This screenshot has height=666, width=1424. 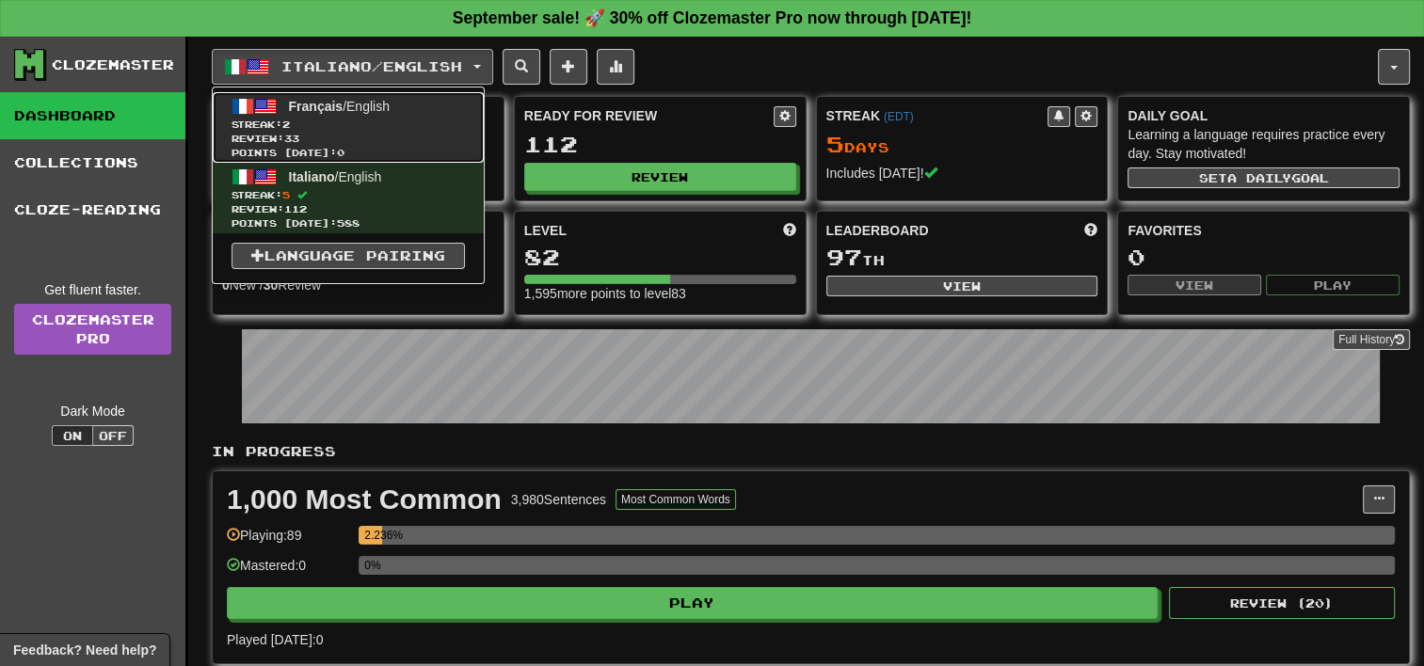 What do you see at coordinates (288, 571) in the screenshot?
I see `div: Mastered: 0` at bounding box center [288, 571].